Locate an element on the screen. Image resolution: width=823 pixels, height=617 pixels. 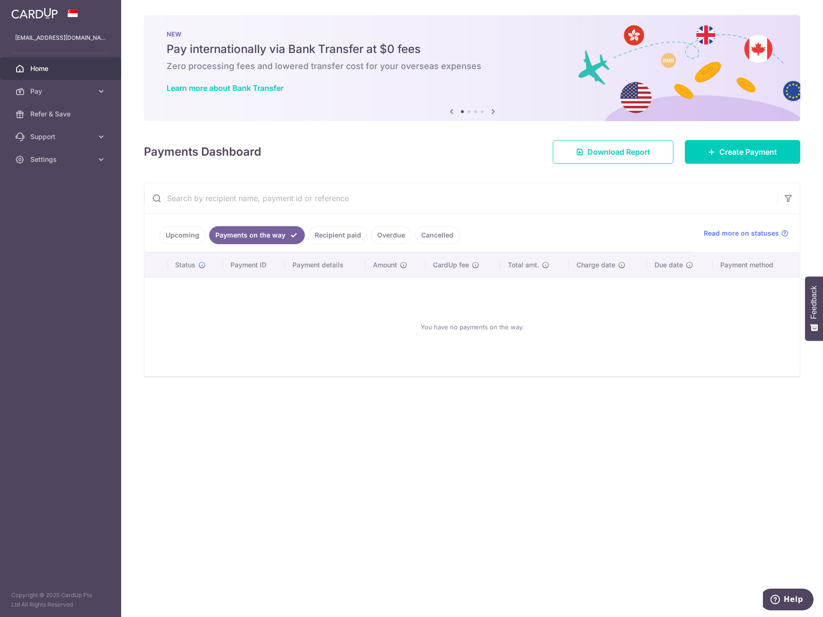
span: Download Report is located at coordinates (618, 152).